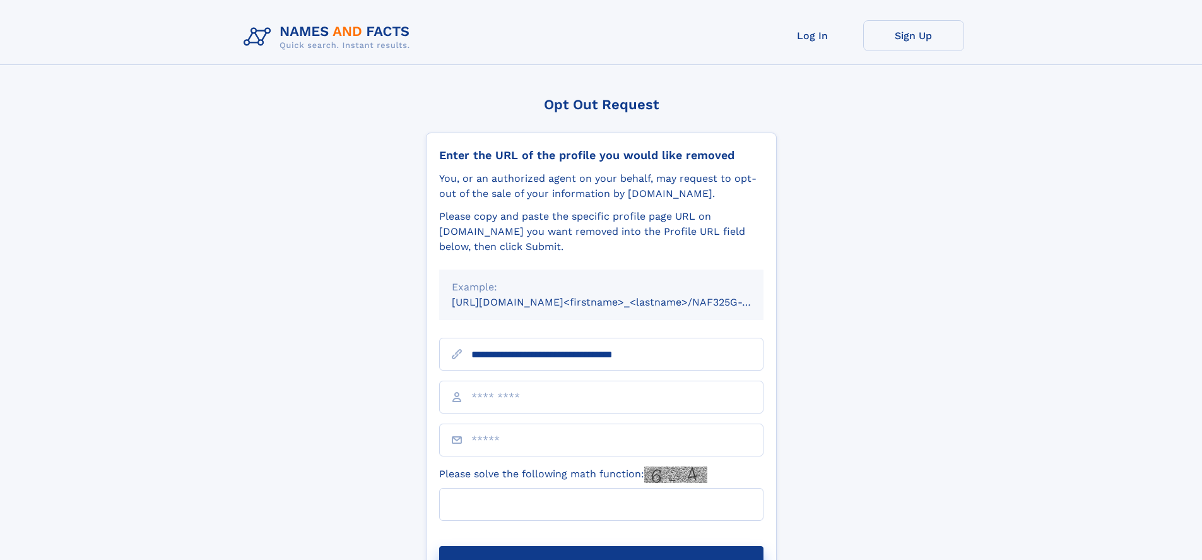 Image resolution: width=1202 pixels, height=560 pixels. What do you see at coordinates (602, 104) in the screenshot?
I see `div: Opt Out Request` at bounding box center [602, 104].